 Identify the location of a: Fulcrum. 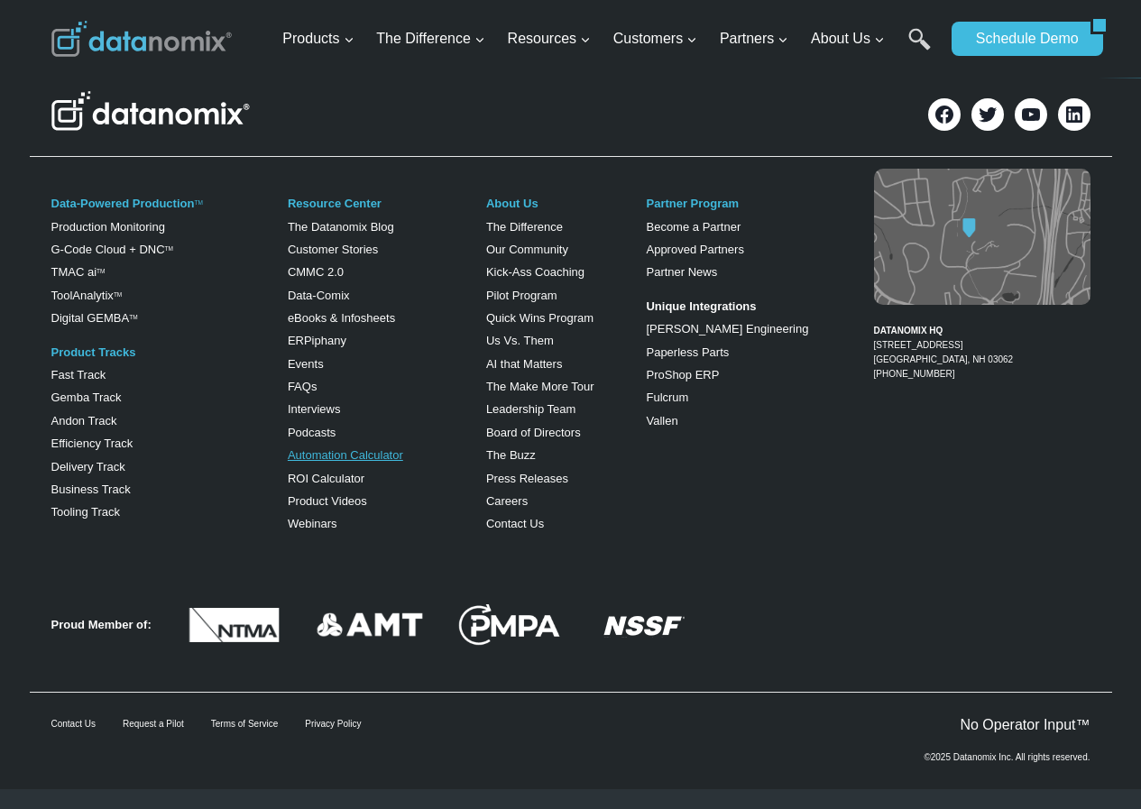
(666, 397).